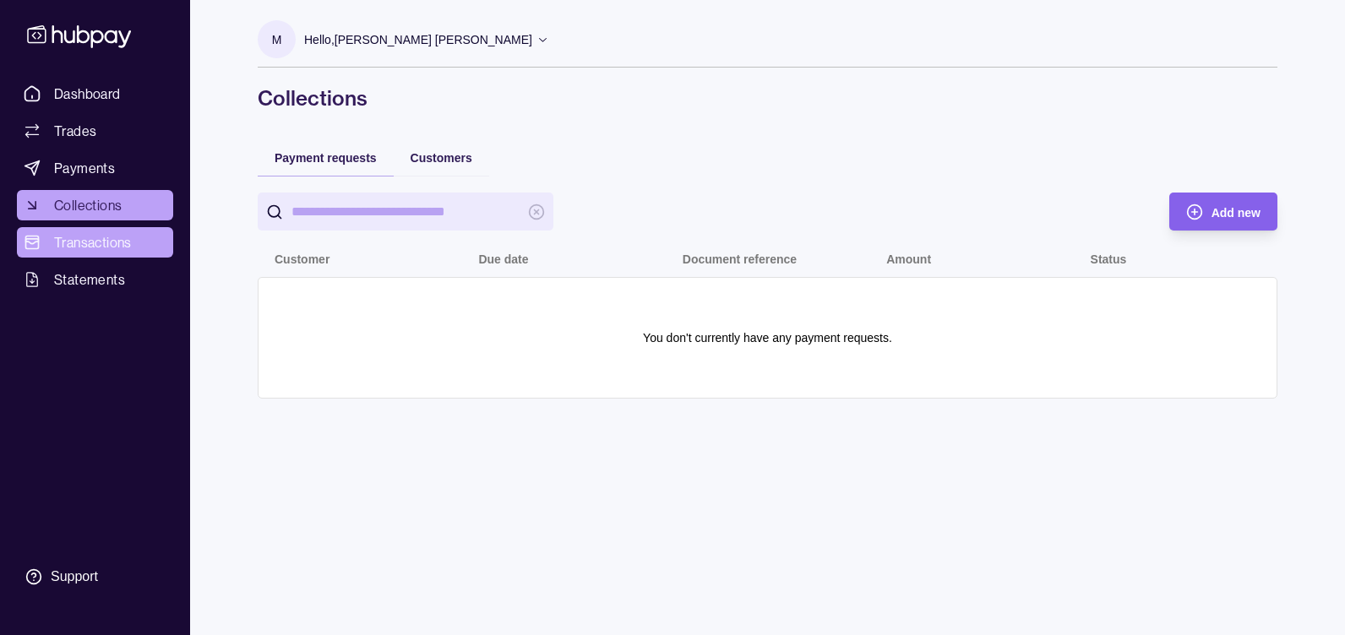 This screenshot has height=635, width=1345. What do you see at coordinates (302, 259) in the screenshot?
I see `p: Customer` at bounding box center [302, 259].